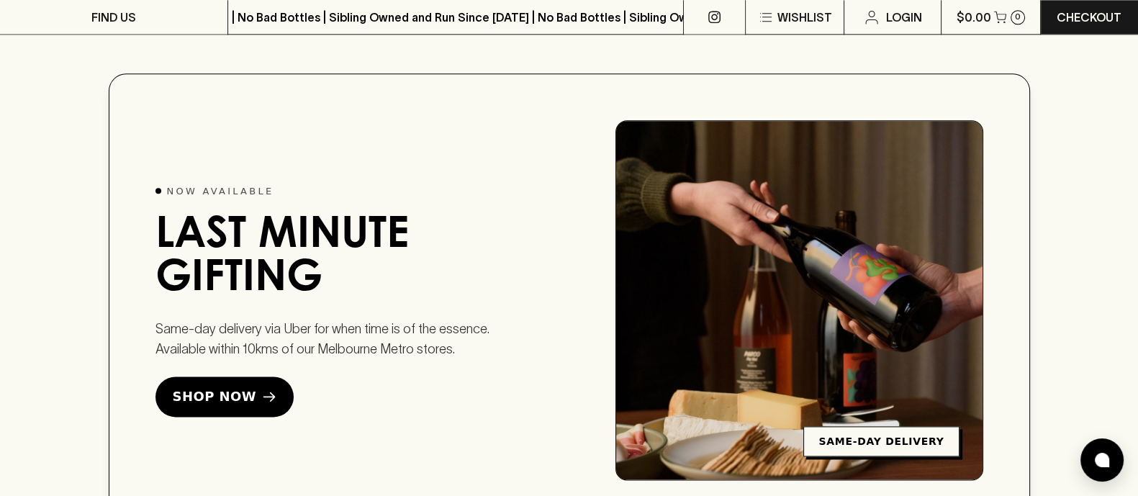 This screenshot has width=1138, height=496. What do you see at coordinates (220, 191) in the screenshot?
I see `span: NOW AVAILABLE` at bounding box center [220, 191].